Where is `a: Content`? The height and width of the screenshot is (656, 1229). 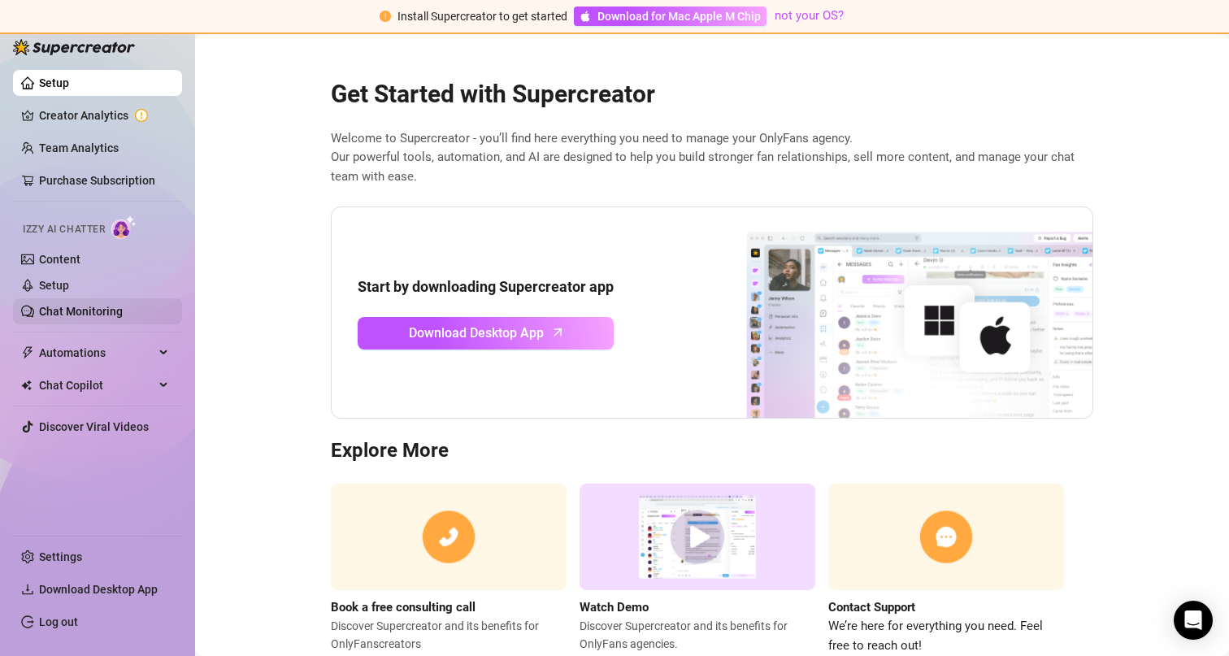 a: Content is located at coordinates (59, 259).